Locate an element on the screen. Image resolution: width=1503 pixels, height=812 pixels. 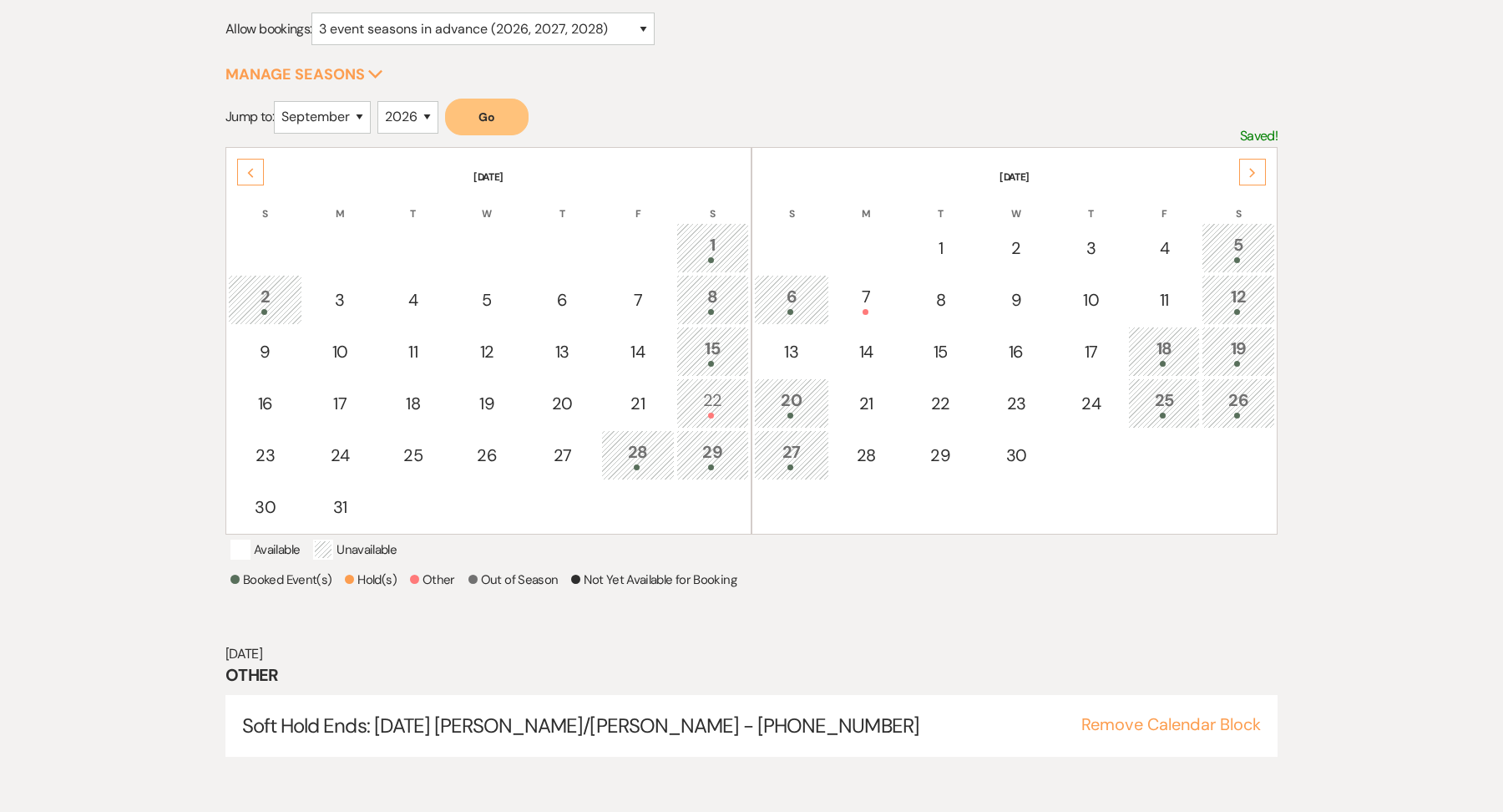
p: Hold(s) is located at coordinates (371, 580).